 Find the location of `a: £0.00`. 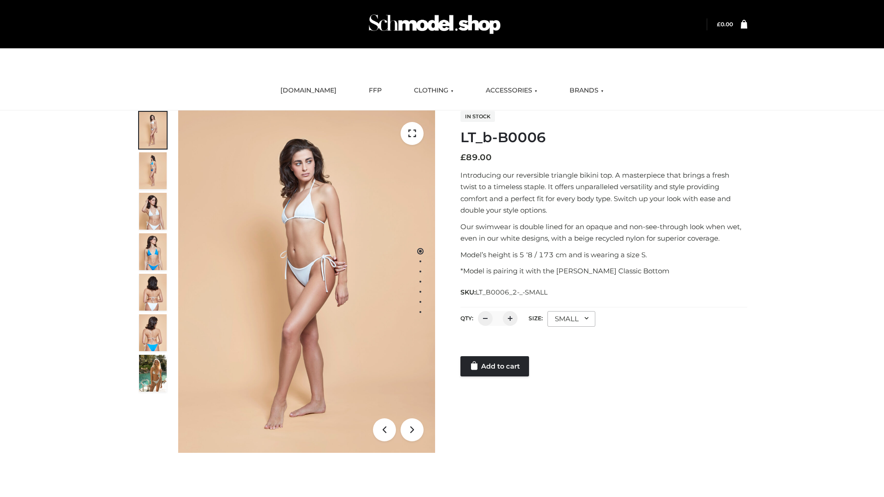

a: £0.00 is located at coordinates (725, 24).